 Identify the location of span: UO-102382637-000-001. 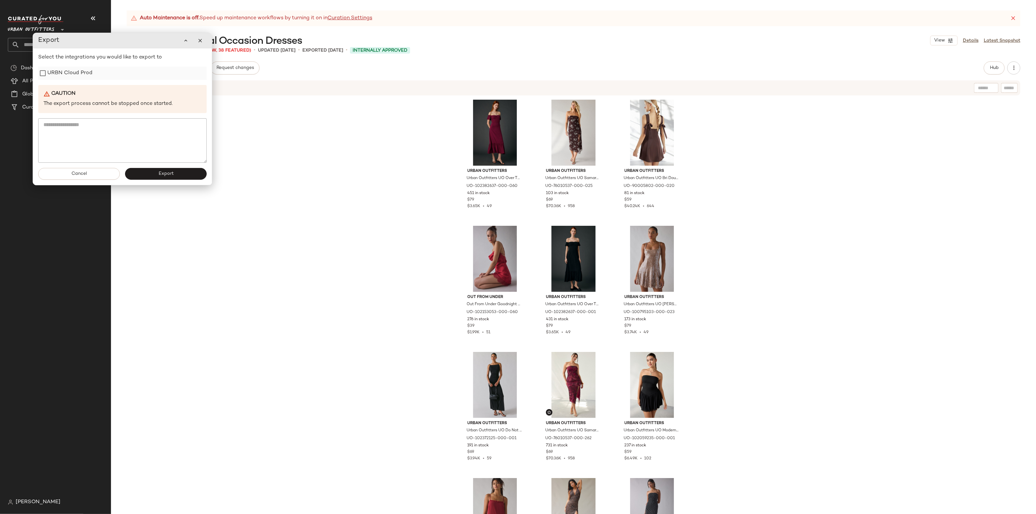
(570, 312).